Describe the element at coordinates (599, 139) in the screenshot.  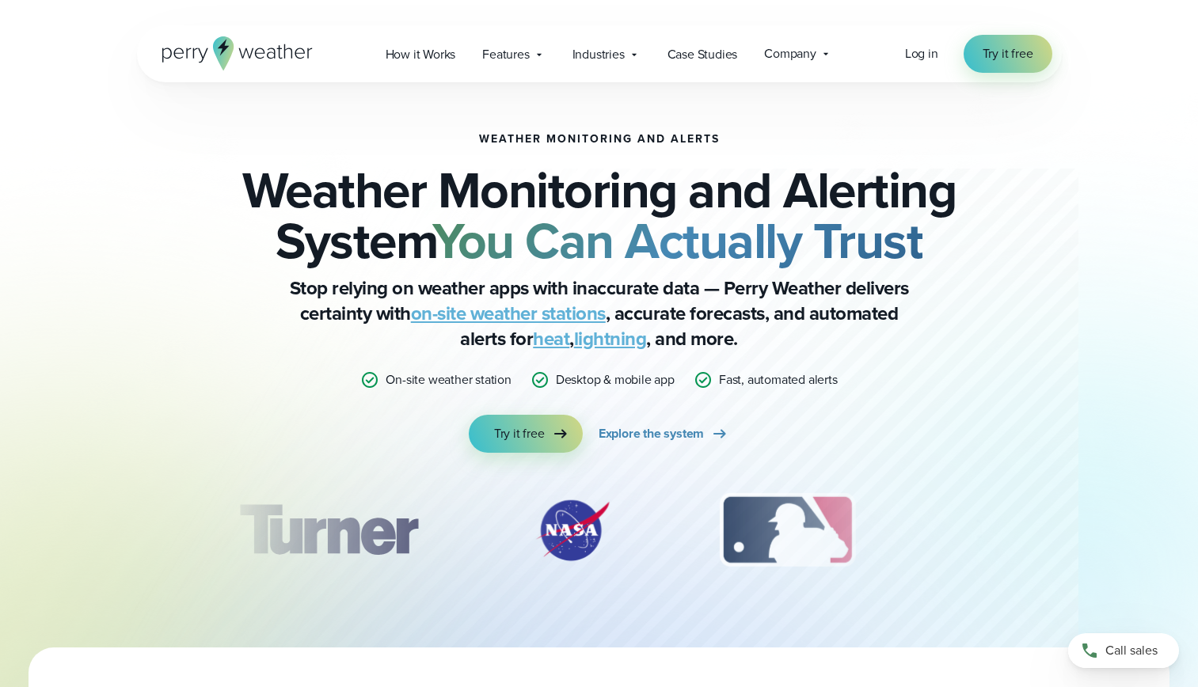
I see `h1: Weather Monitoring and Alerts` at that location.